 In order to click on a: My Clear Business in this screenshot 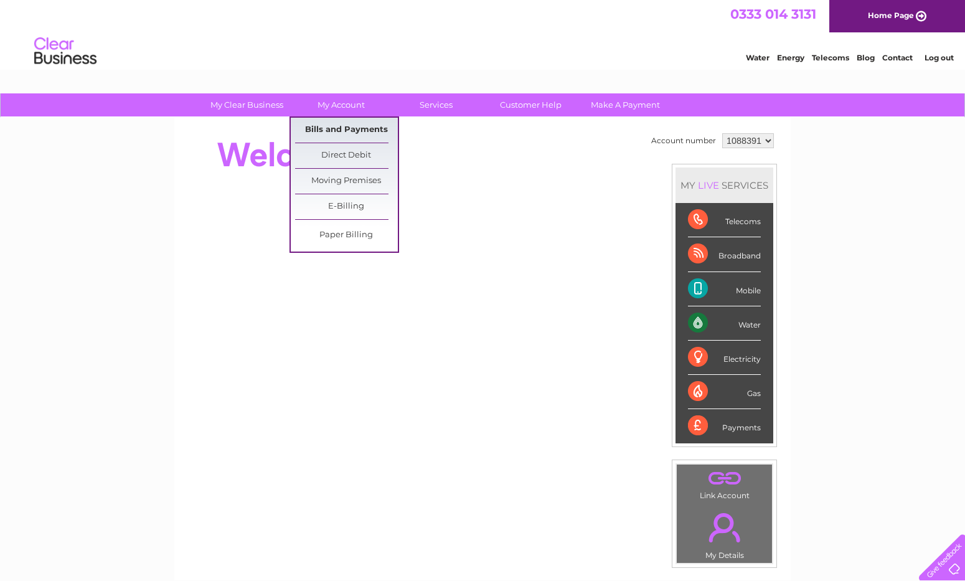, I will do `click(247, 105)`.